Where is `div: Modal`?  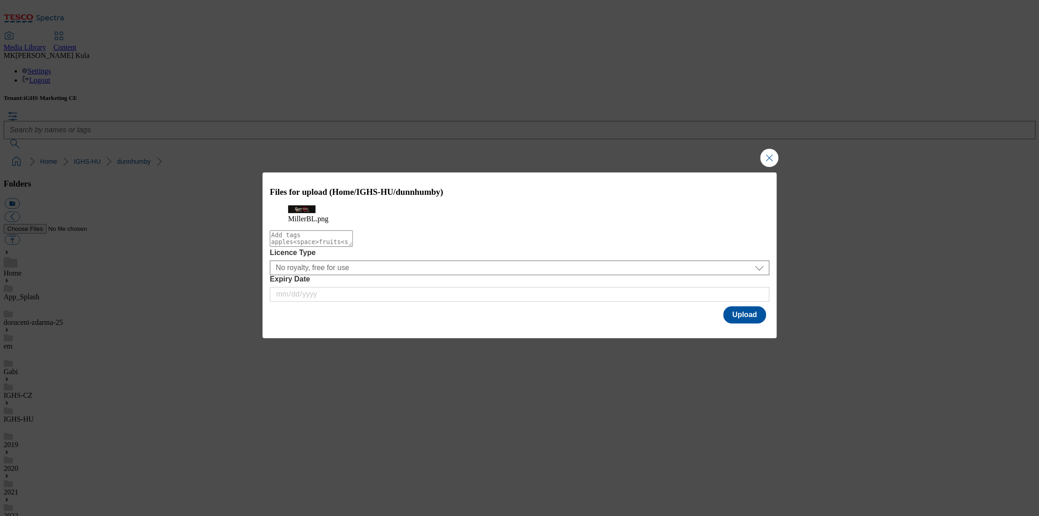 div: Modal is located at coordinates (519, 256).